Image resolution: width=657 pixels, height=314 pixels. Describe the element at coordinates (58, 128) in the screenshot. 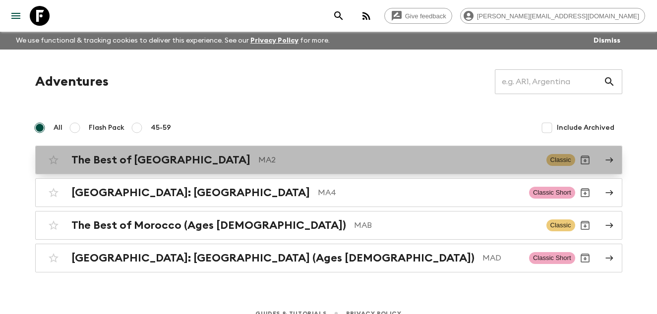

I see `span: All` at that location.